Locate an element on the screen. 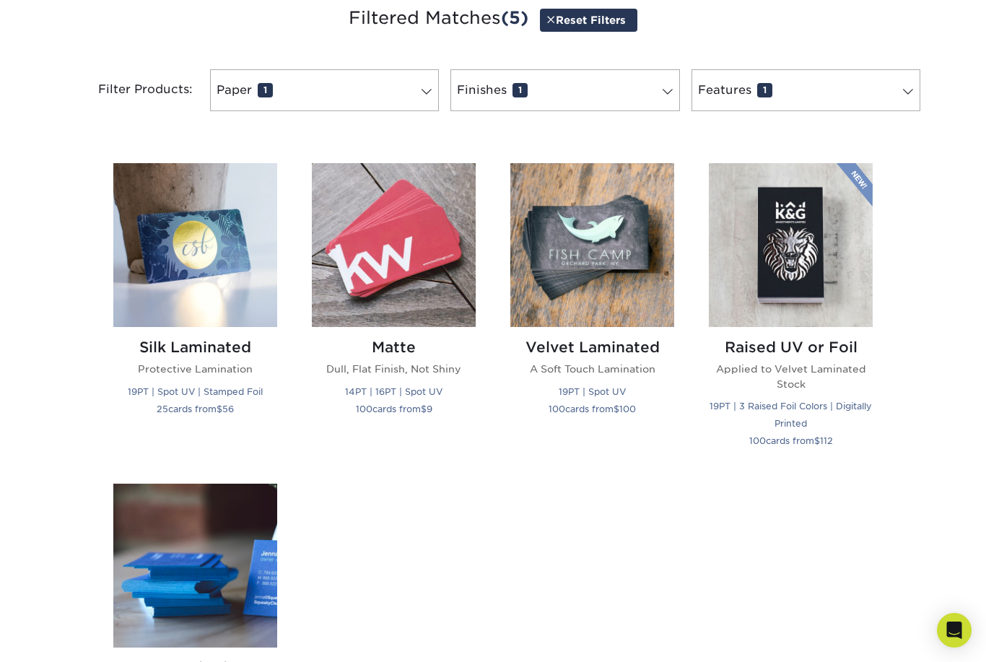 This screenshot has height=662, width=986. img: Velvet Laminated Business Cards is located at coordinates (592, 245).